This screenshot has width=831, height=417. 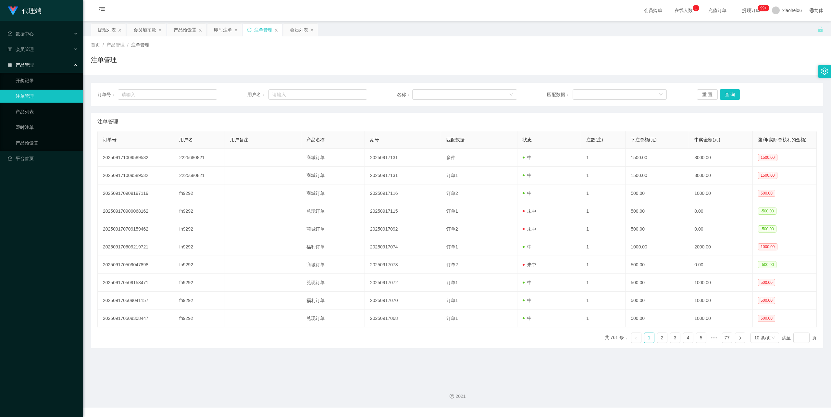 I want to click on button: 查 询, so click(x=730, y=94).